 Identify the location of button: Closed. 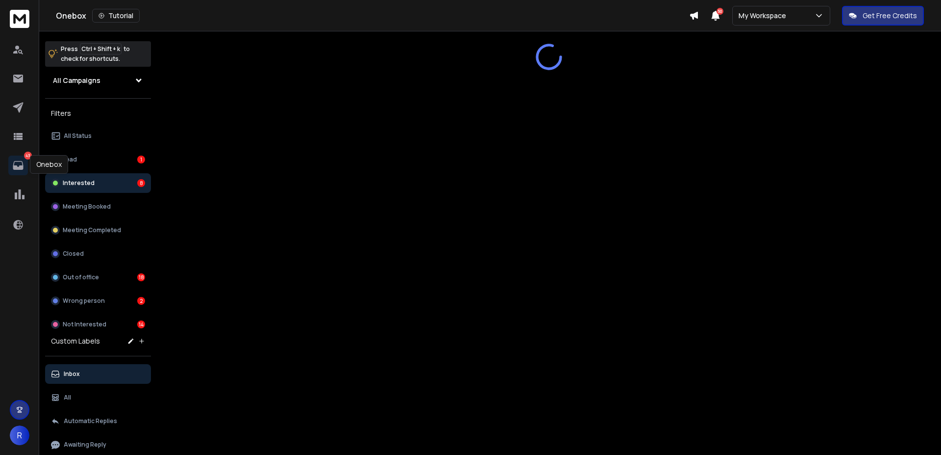
(98, 254).